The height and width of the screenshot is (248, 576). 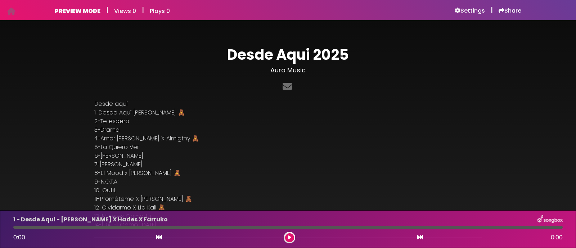 What do you see at coordinates (288, 208) in the screenshot?
I see `p: 12-Olvidarme X Lía Kali 🧸` at bounding box center [288, 208].